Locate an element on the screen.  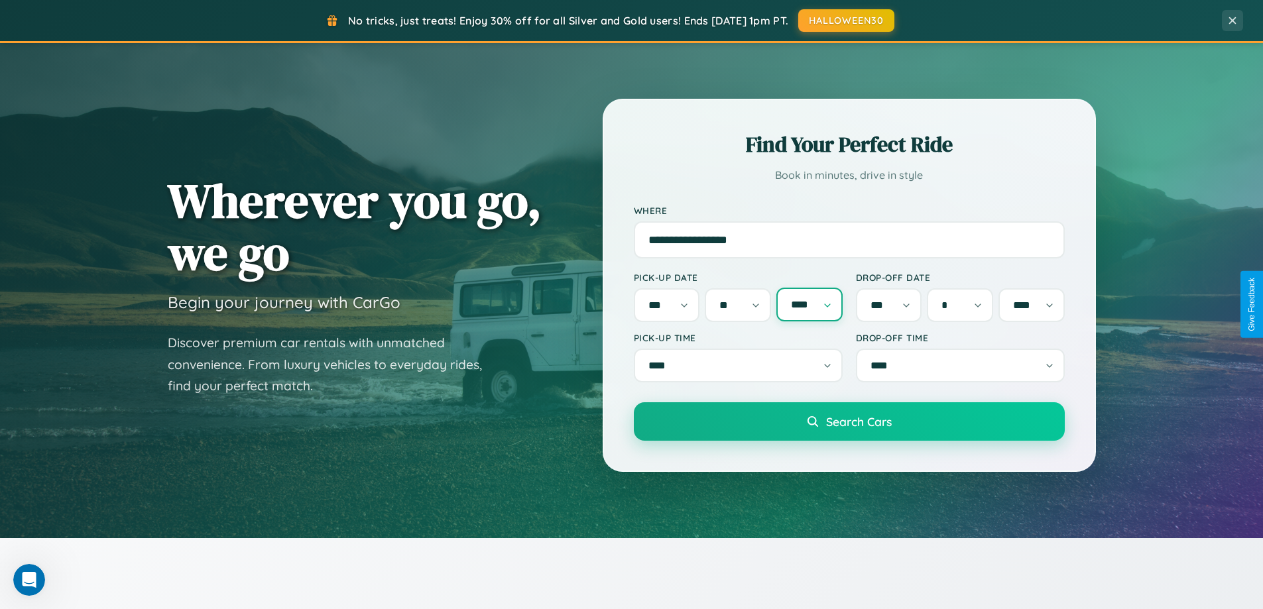
h2: Find Your Perfect Ride is located at coordinates (849, 144).